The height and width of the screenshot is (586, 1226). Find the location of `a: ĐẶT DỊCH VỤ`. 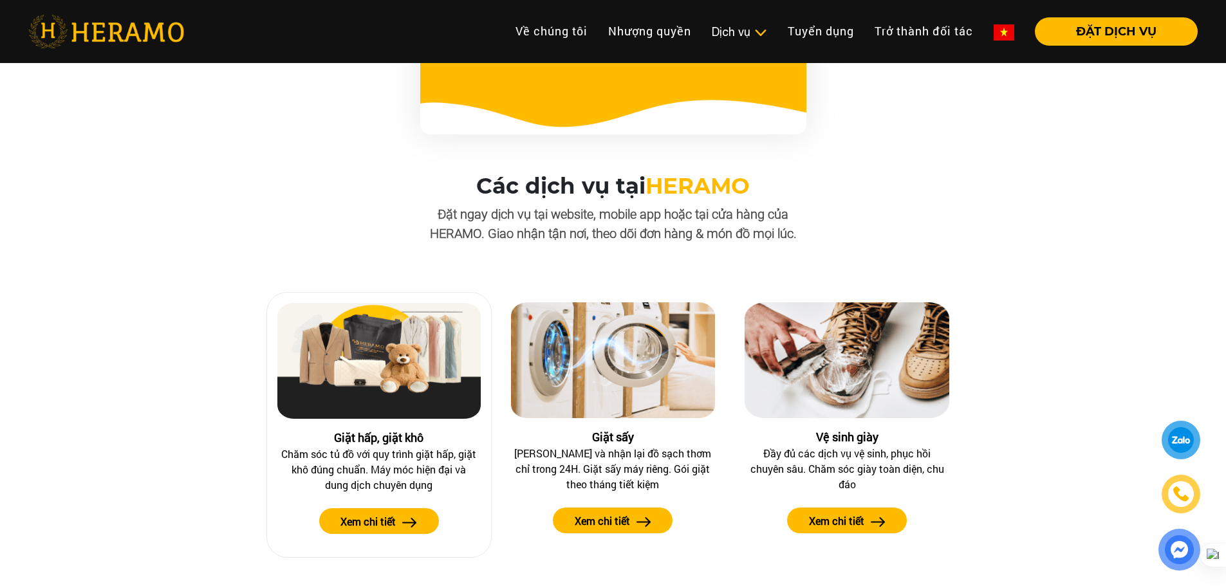

a: ĐẶT DỊCH VỤ is located at coordinates (1111, 32).